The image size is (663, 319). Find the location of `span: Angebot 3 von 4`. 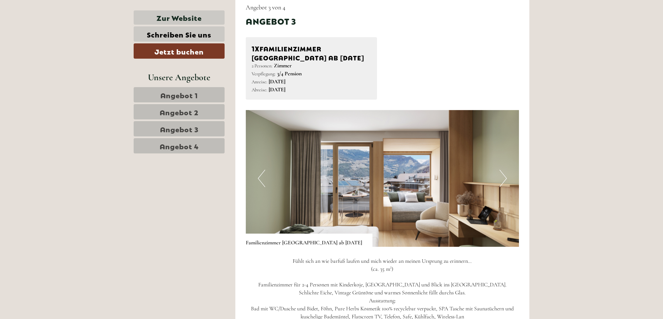

span: Angebot 3 von 4 is located at coordinates (266, 7).